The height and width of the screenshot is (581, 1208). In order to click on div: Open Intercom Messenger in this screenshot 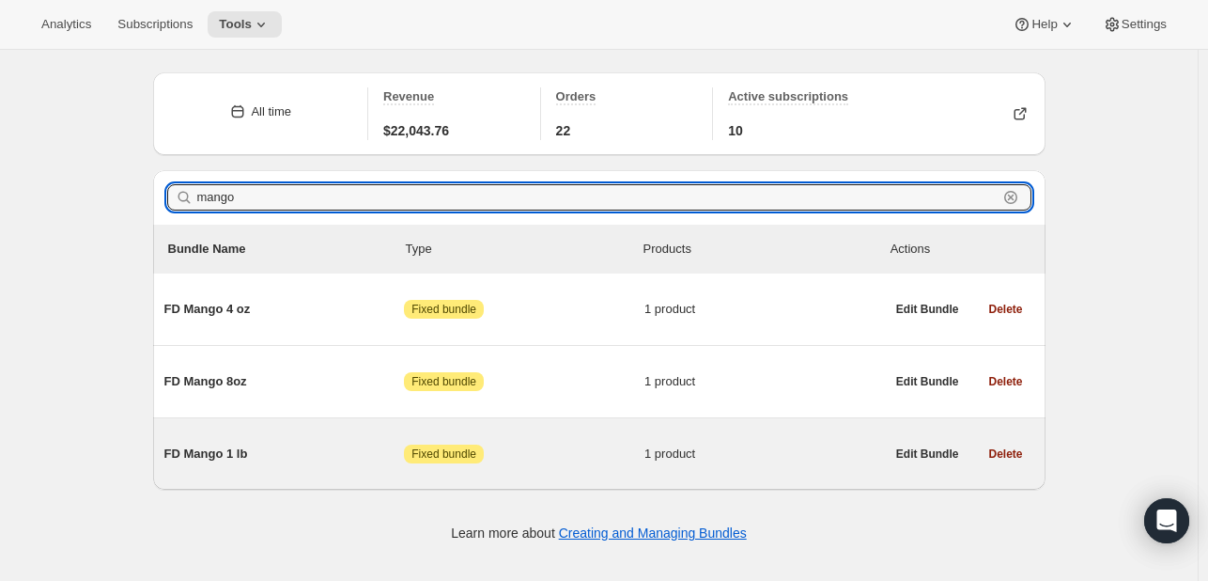, I will do `click(1167, 521)`.